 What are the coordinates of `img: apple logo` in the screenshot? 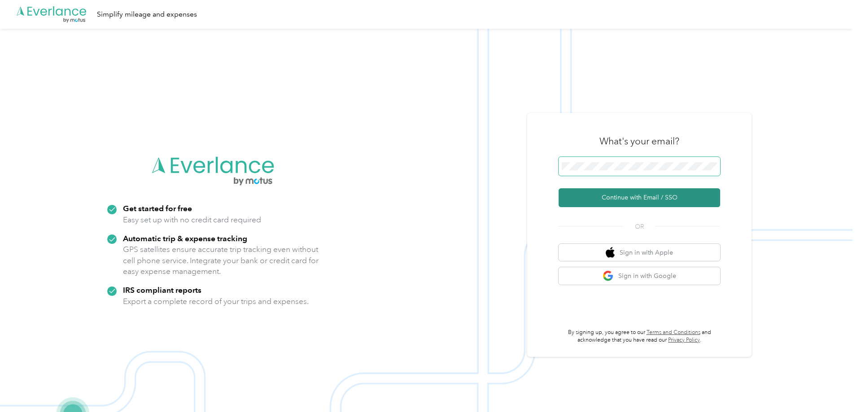 It's located at (610, 253).